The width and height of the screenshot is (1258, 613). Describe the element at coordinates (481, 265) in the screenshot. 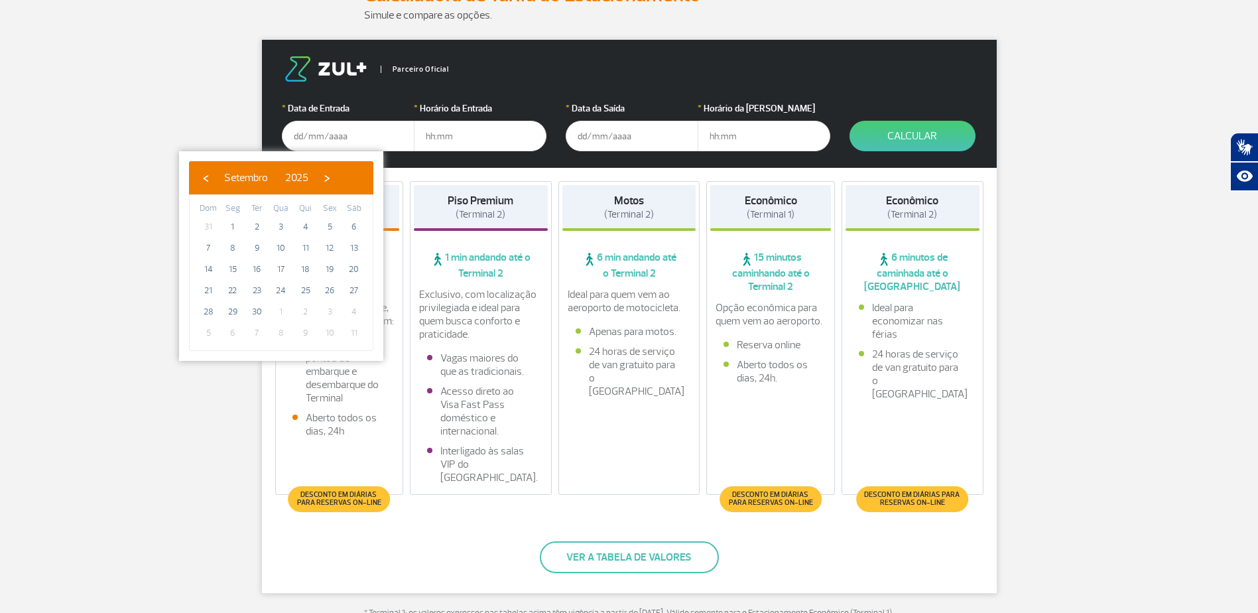

I see `span: 1 min andando até o Terminal 2` at that location.